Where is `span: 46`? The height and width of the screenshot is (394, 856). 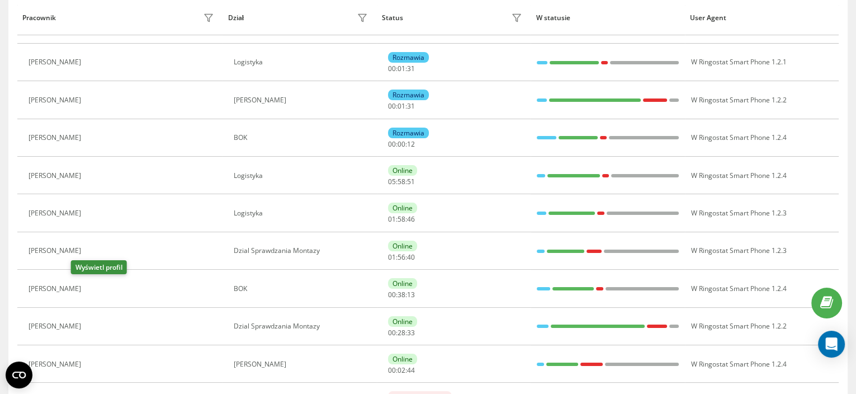
span: 46 is located at coordinates (411, 219).